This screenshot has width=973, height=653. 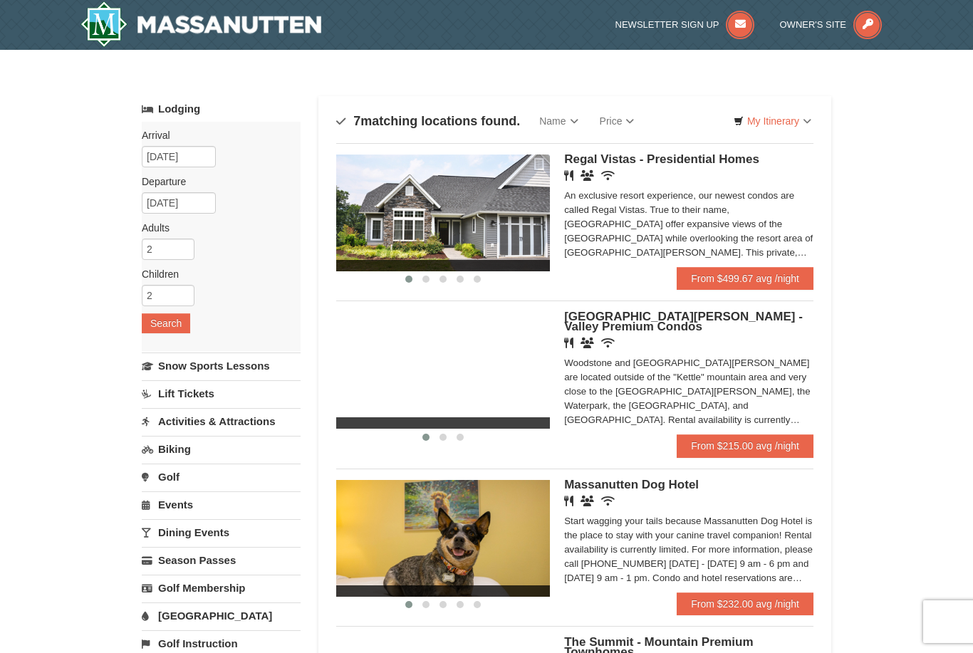 I want to click on a: From $232.00 avg /night, so click(x=745, y=604).